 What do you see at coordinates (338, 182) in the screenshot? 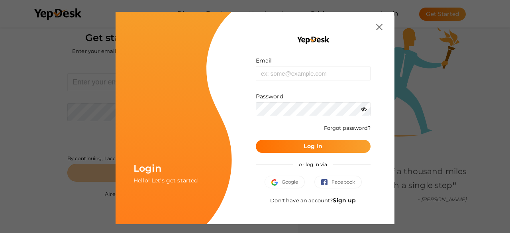
I see `button: Facebook` at bounding box center [338, 182].